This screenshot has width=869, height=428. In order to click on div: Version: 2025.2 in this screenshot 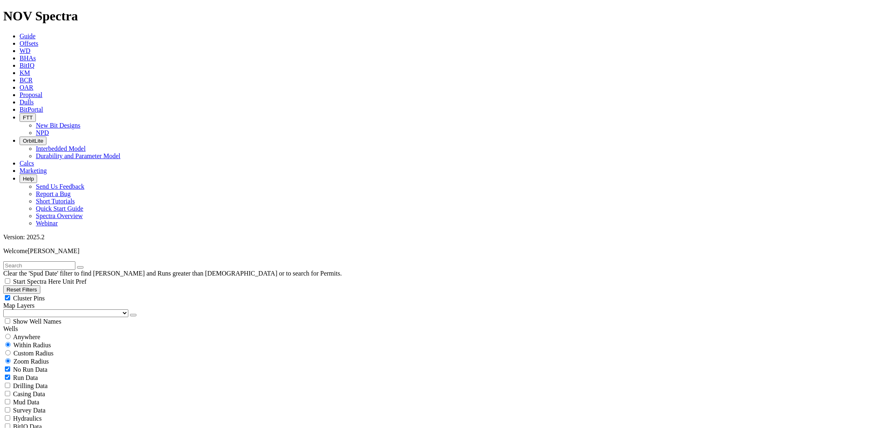, I will do `click(434, 237)`.